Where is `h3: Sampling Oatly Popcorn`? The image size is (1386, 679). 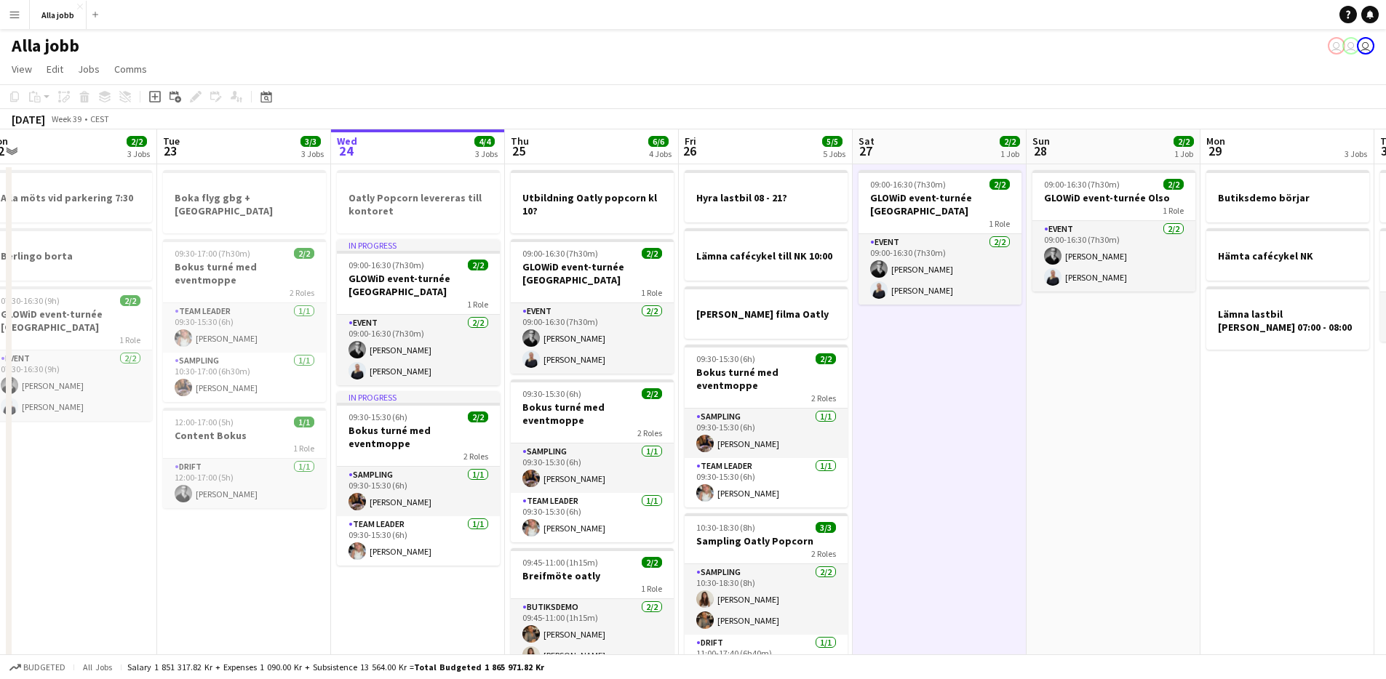 h3: Sampling Oatly Popcorn is located at coordinates (766, 541).